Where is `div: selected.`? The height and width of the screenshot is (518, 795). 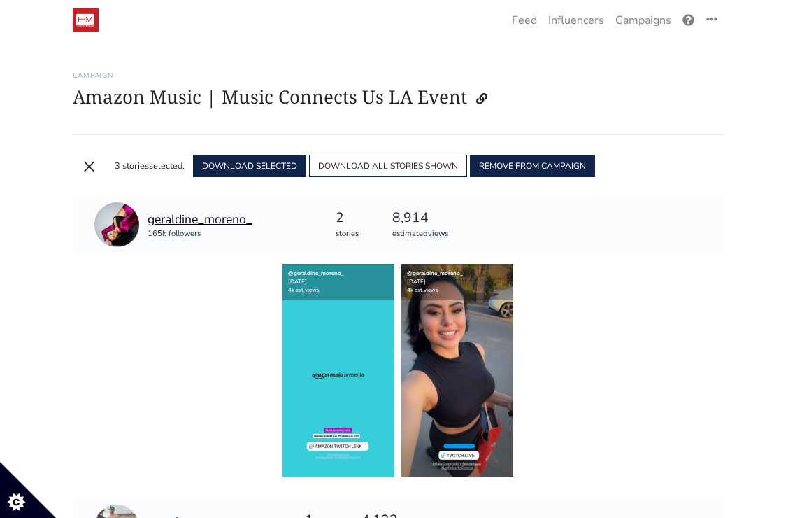
div: selected. is located at coordinates (150, 166).